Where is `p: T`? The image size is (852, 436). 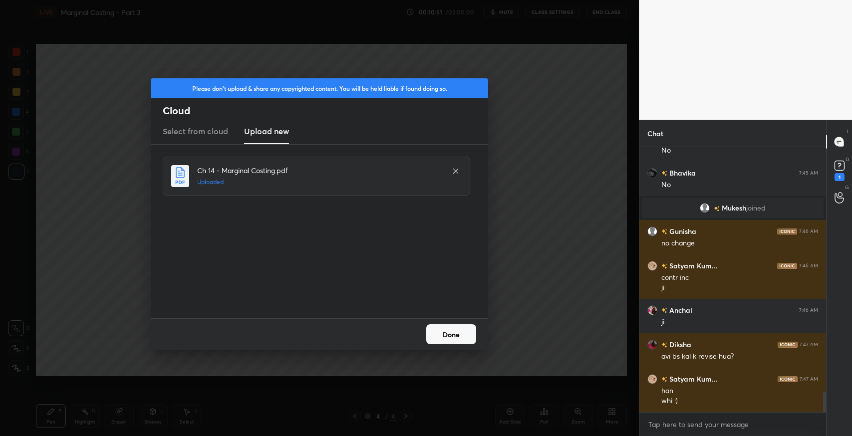
p: T is located at coordinates (848, 131).